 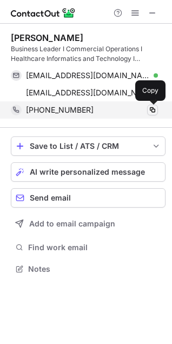 What do you see at coordinates (94, 269) in the screenshot?
I see `span: Notes` at bounding box center [94, 269].